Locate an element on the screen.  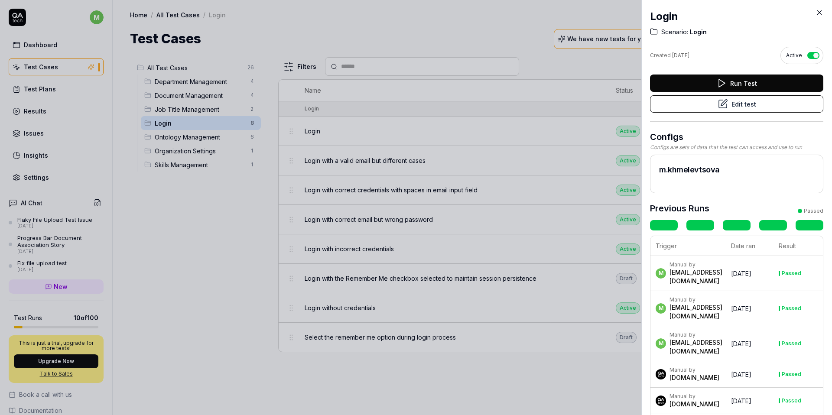
th: Result is located at coordinates (798, 246).